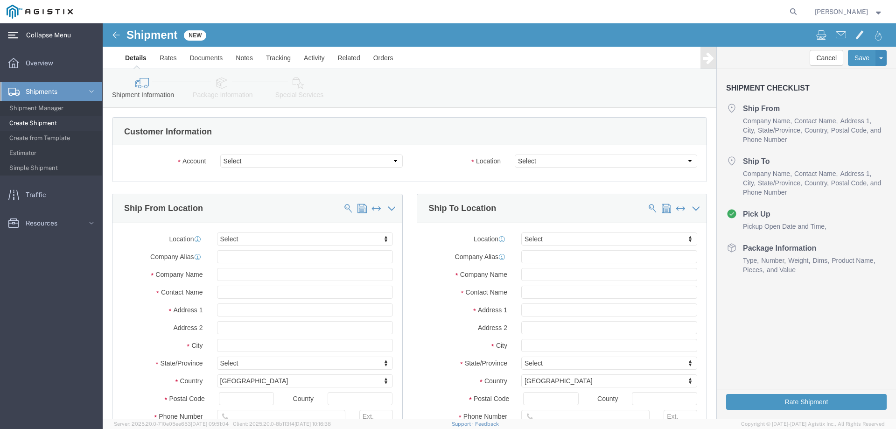  Describe the element at coordinates (51, 91) in the screenshot. I see `a: Shipments` at that location.